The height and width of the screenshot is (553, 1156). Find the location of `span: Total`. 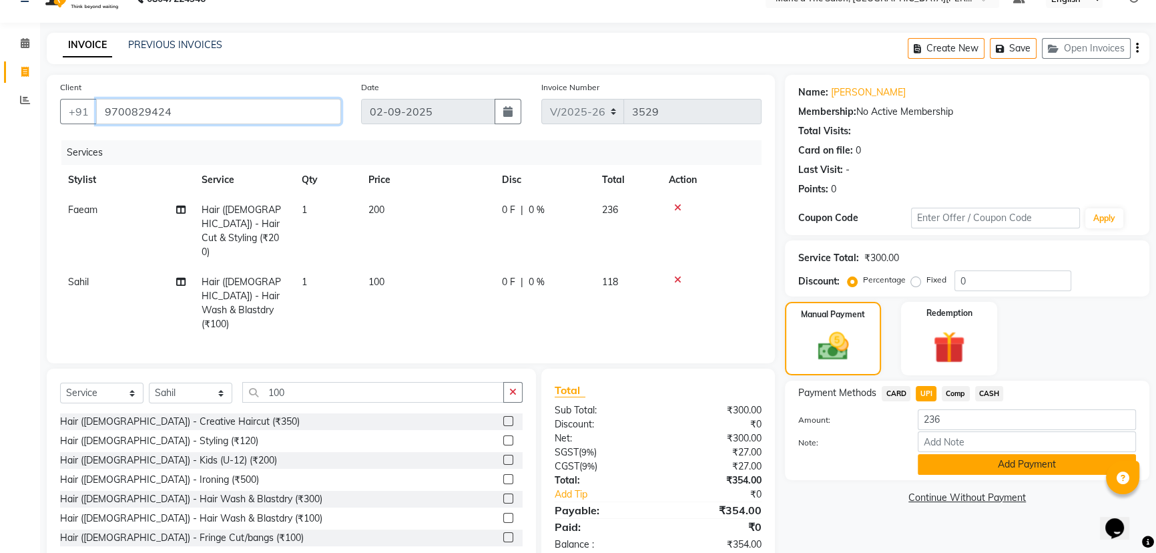

span: Total is located at coordinates (570, 390).